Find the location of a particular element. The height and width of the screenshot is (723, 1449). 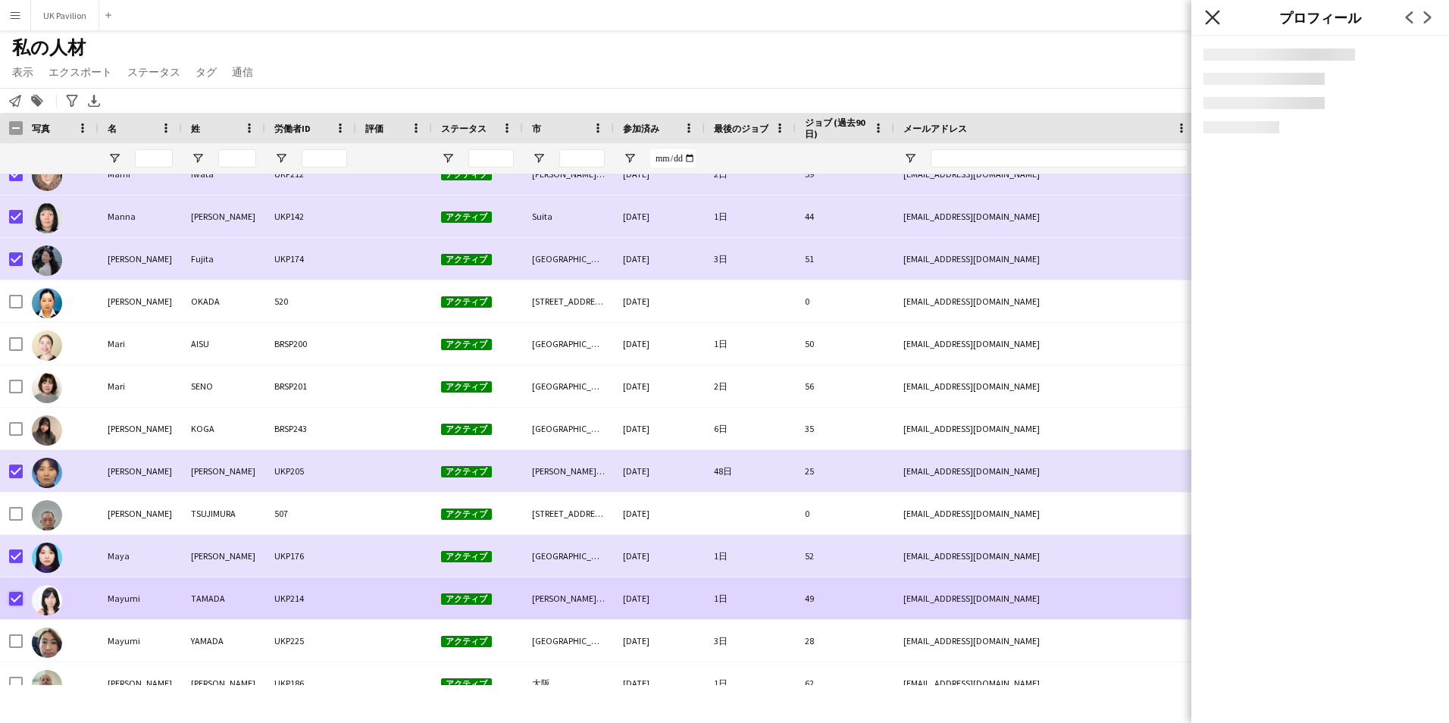

img: Mao OKADA is located at coordinates (47, 303).